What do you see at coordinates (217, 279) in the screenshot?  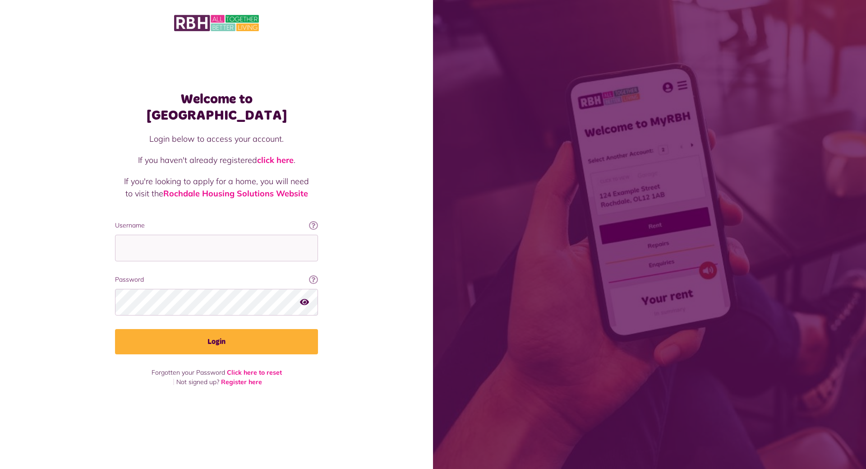 I see `label: Password` at bounding box center [217, 279].